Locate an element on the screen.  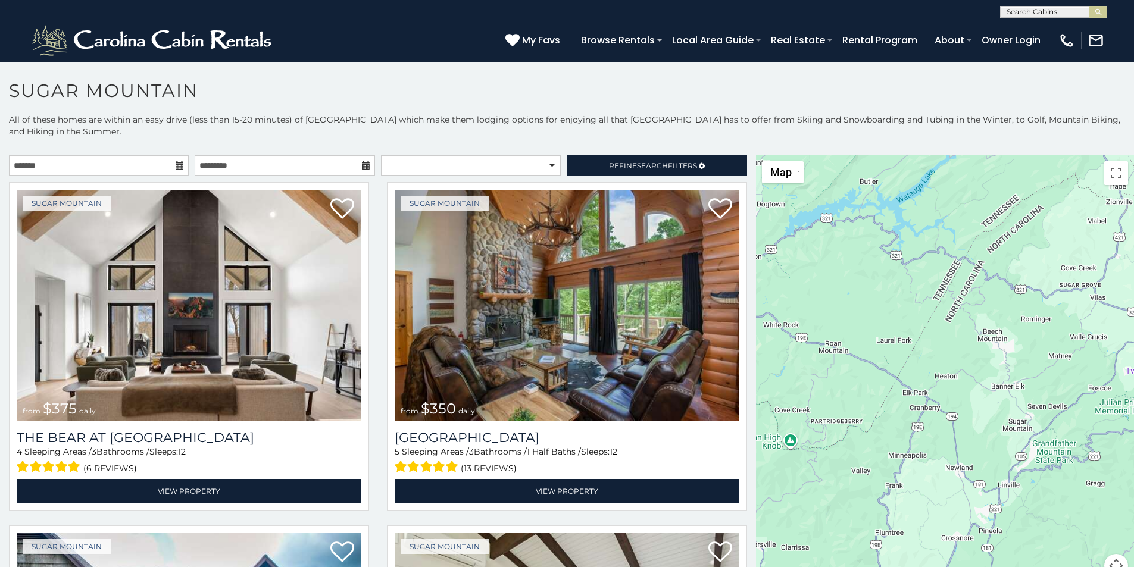
img: White-1-2.png is located at coordinates (153, 40).